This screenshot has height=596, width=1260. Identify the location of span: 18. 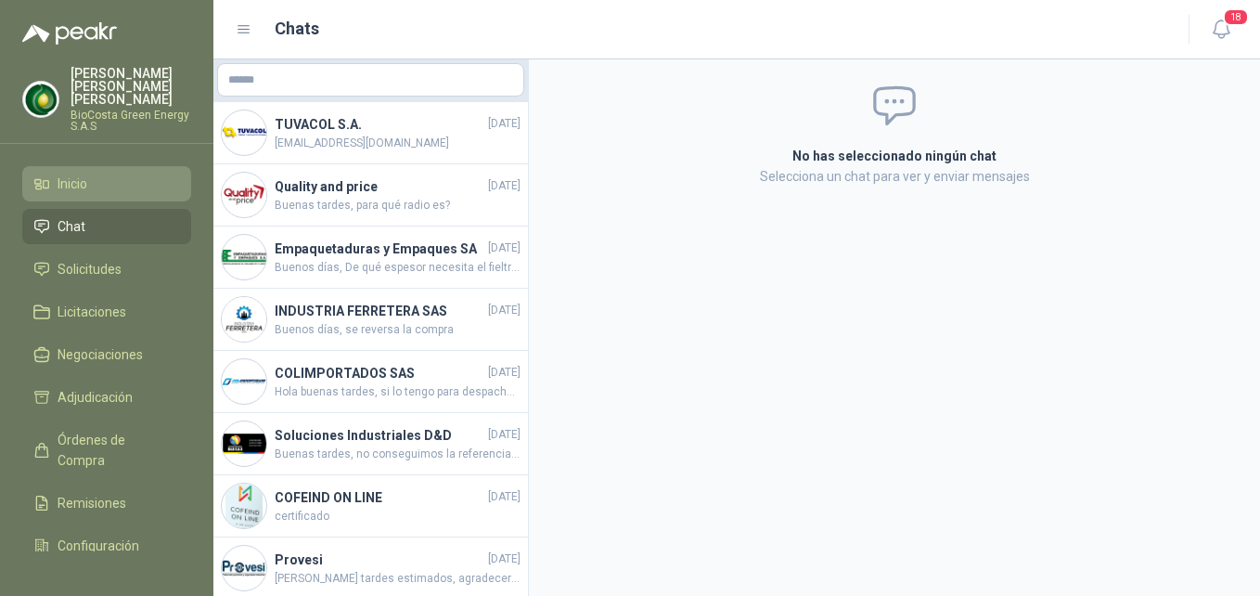
(1236, 17).